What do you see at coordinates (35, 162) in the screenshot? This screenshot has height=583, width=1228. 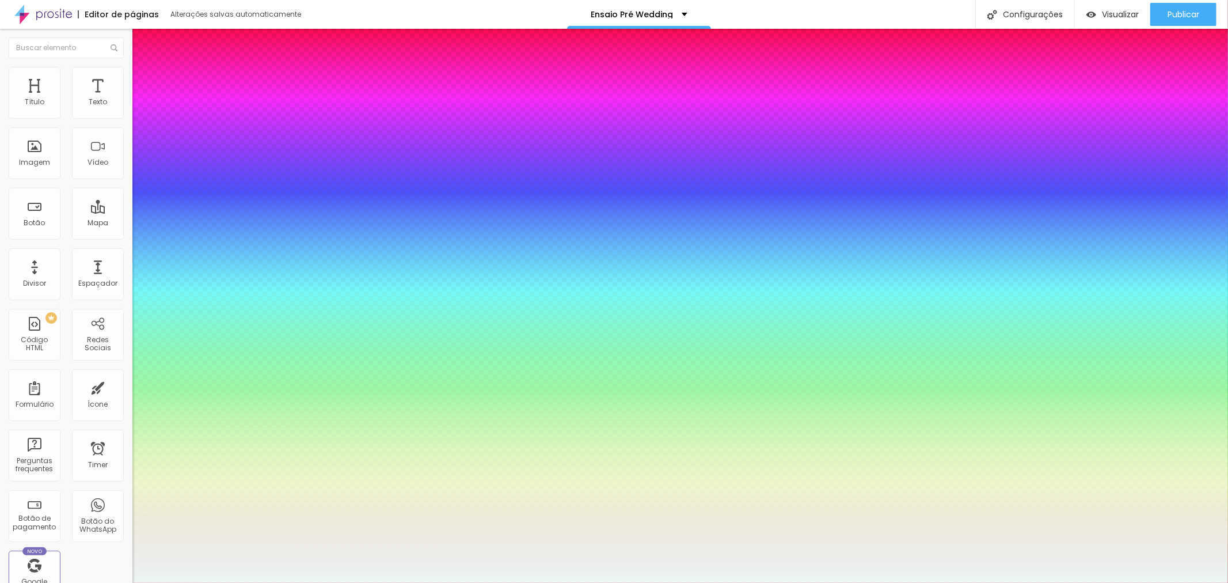 I see `div: Imagem` at bounding box center [35, 162].